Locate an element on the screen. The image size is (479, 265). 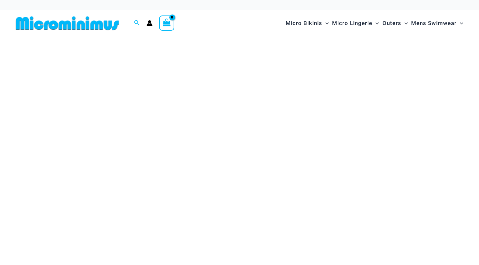
a: Micro LingerieMenu ToggleMenu Toggle is located at coordinates (356, 23).